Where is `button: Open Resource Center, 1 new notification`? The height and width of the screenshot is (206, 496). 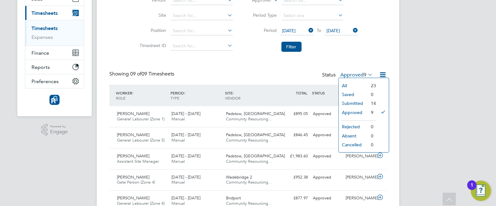 button: Open Resource Center, 1 new notification is located at coordinates (481, 190).